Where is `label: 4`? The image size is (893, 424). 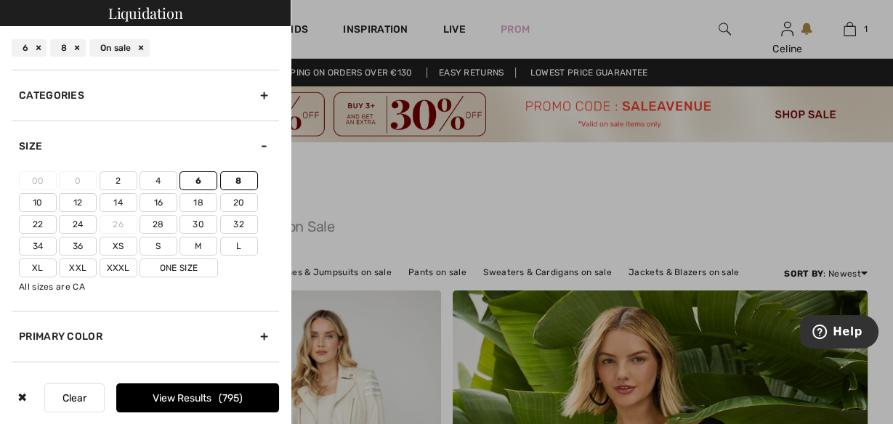 label: 4 is located at coordinates (158, 181).